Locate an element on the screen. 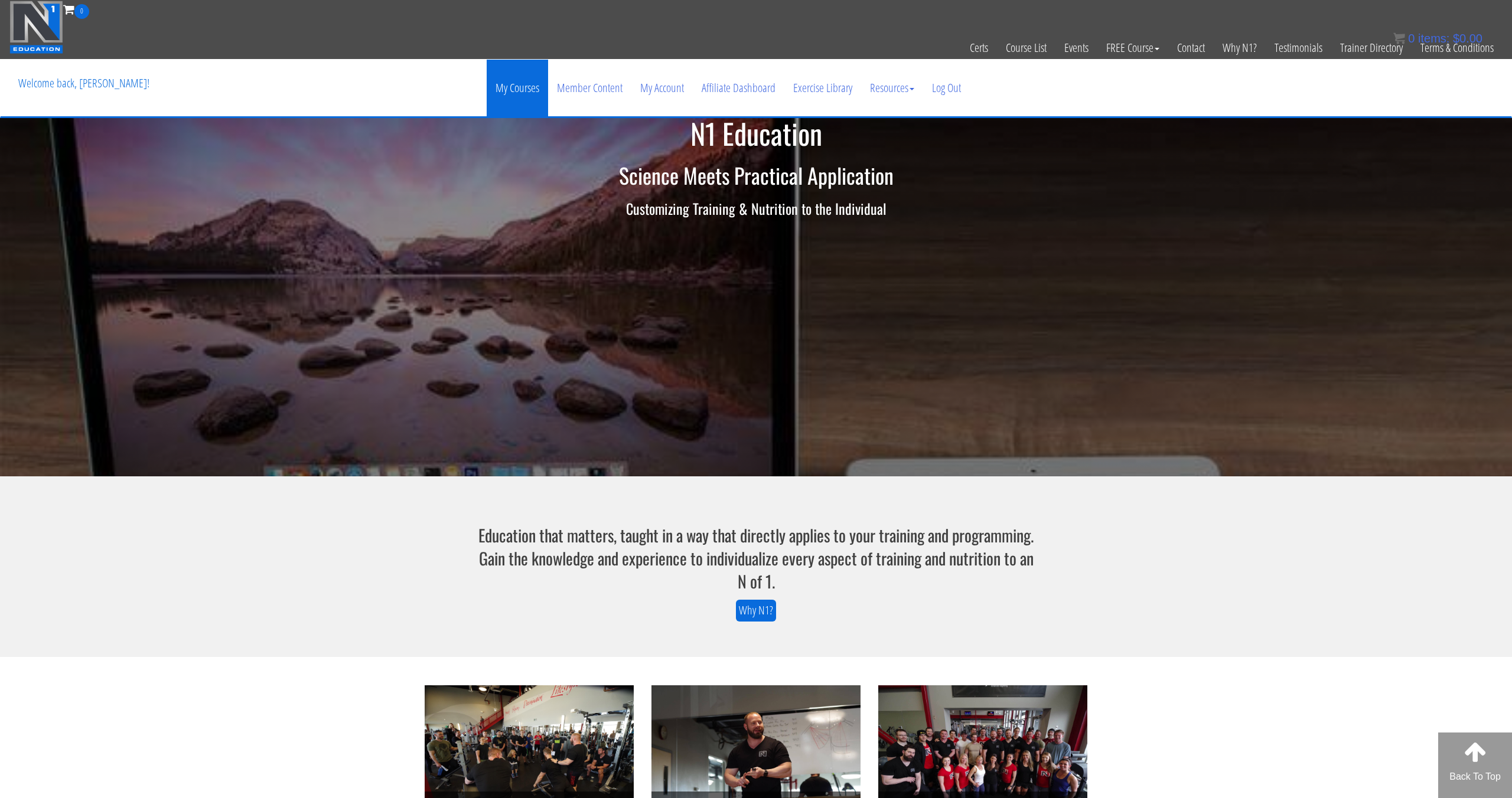 Image resolution: width=1512 pixels, height=798 pixels. img: icon11.png is located at coordinates (1399, 38).